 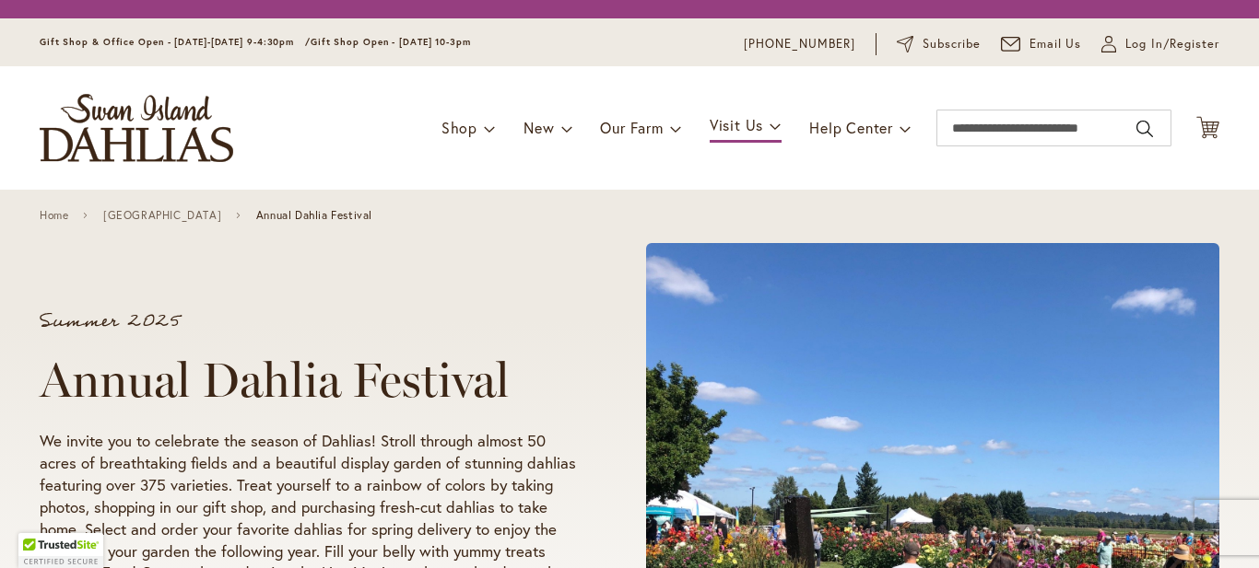 I want to click on button: Search, so click(x=1144, y=129).